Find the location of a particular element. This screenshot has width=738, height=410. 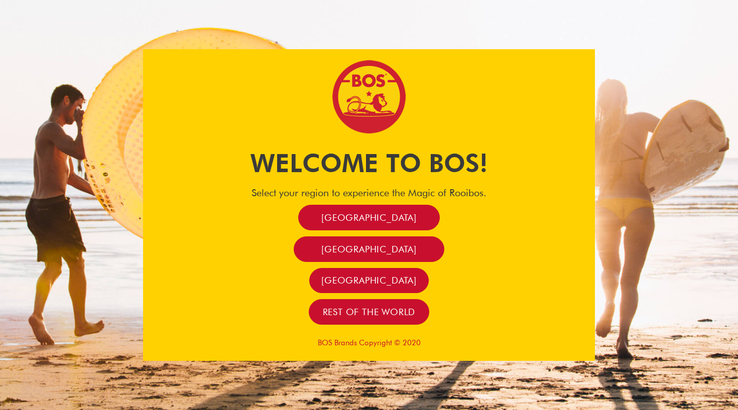

p: BOS Brands Copyright © 2020 is located at coordinates (369, 343).